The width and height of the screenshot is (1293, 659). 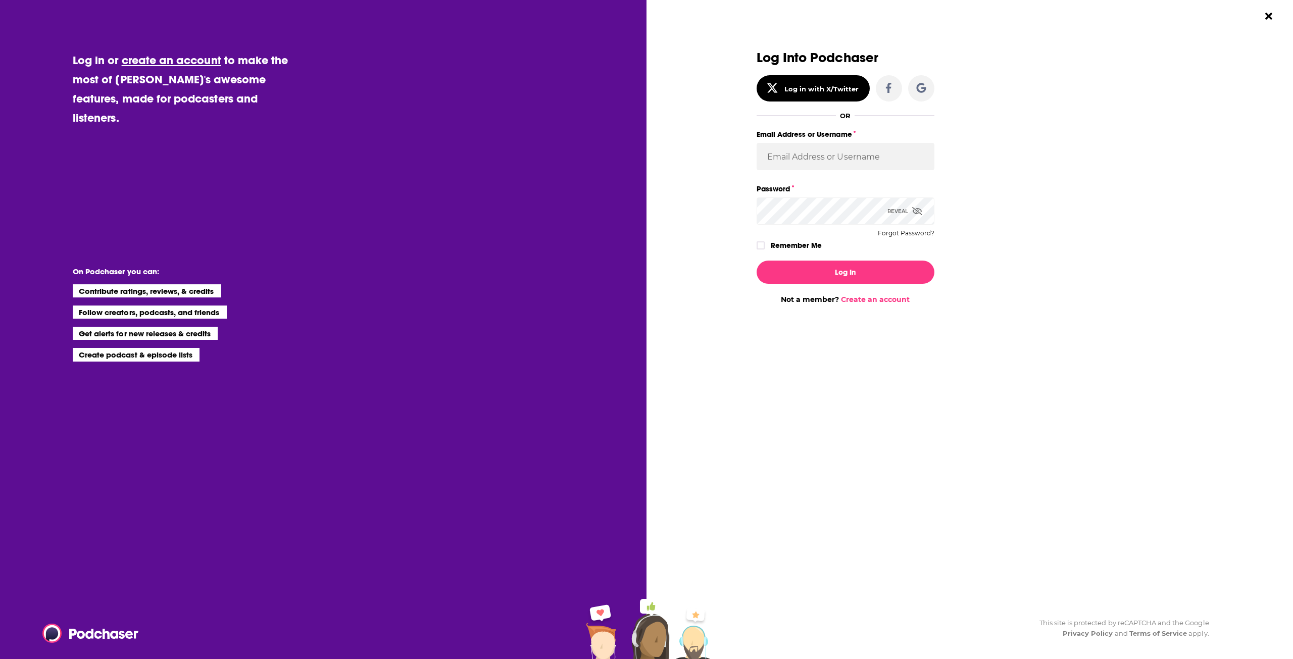 What do you see at coordinates (845, 272) in the screenshot?
I see `button: Log In` at bounding box center [845, 272].